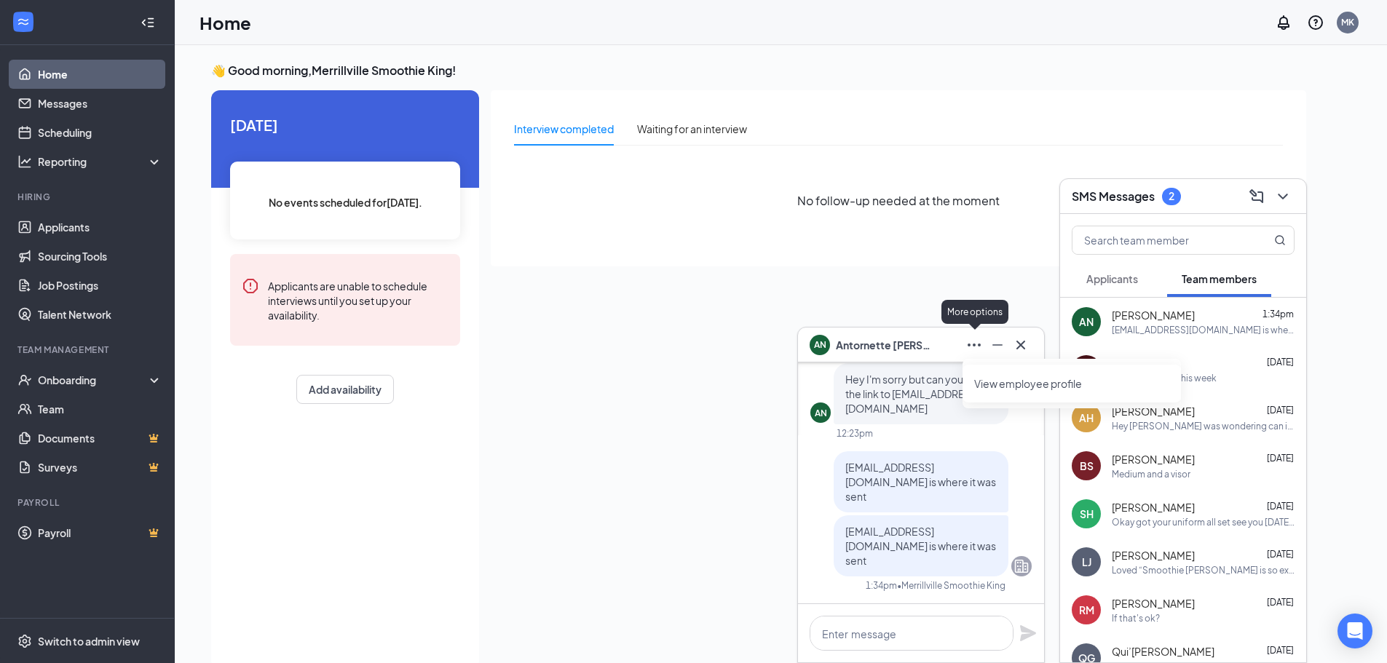 Image resolution: width=1387 pixels, height=663 pixels. Describe the element at coordinates (1283, 197) in the screenshot. I see `svg: ChevronDown` at that location.